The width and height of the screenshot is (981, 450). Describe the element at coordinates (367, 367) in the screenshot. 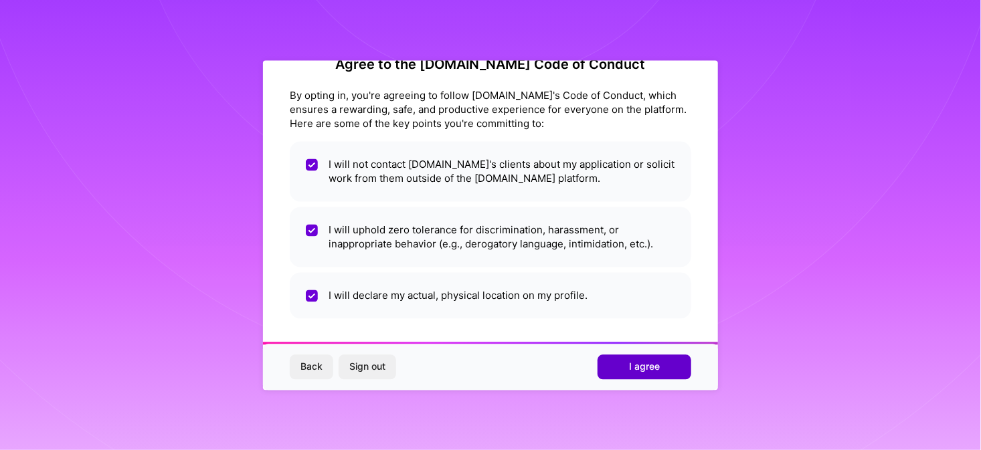

I see `button: Sign out` at that location.